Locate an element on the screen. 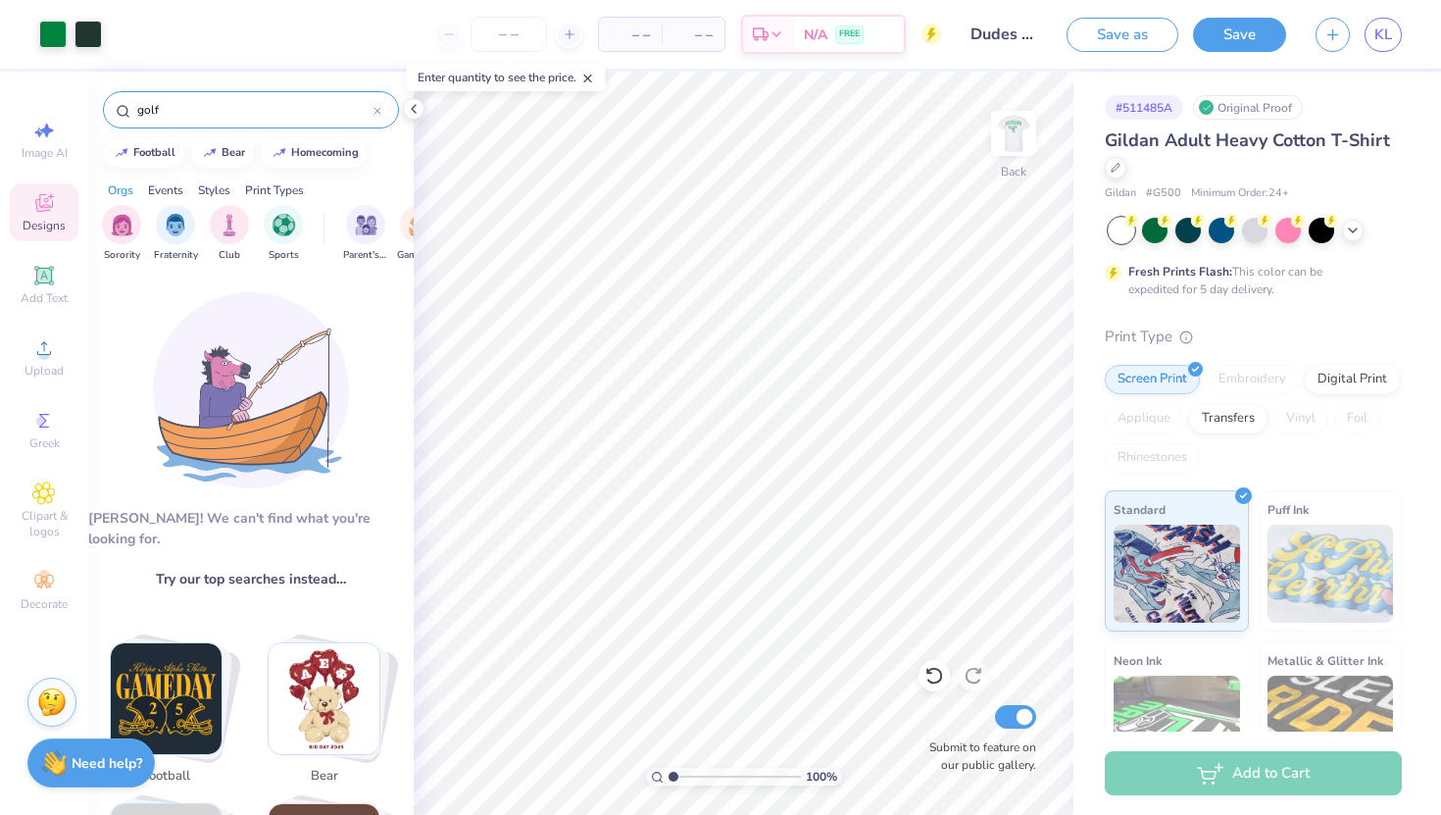 This screenshot has height=815, width=1441. span: Decorate is located at coordinates (44, 604).